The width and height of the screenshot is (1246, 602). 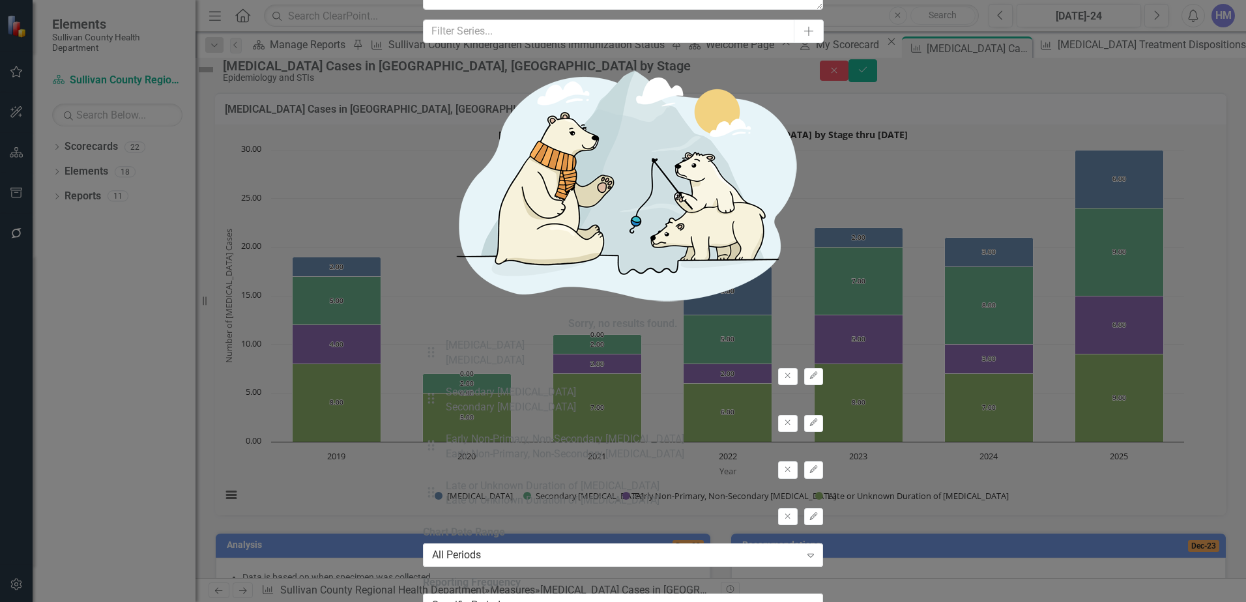 I want to click on input: Filter Series..., so click(x=609, y=31).